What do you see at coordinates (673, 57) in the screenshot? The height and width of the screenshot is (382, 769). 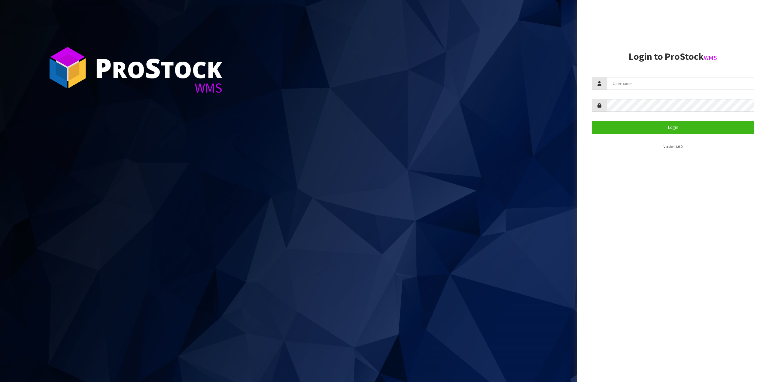 I see `h2: Login to ProStock` at bounding box center [673, 57].